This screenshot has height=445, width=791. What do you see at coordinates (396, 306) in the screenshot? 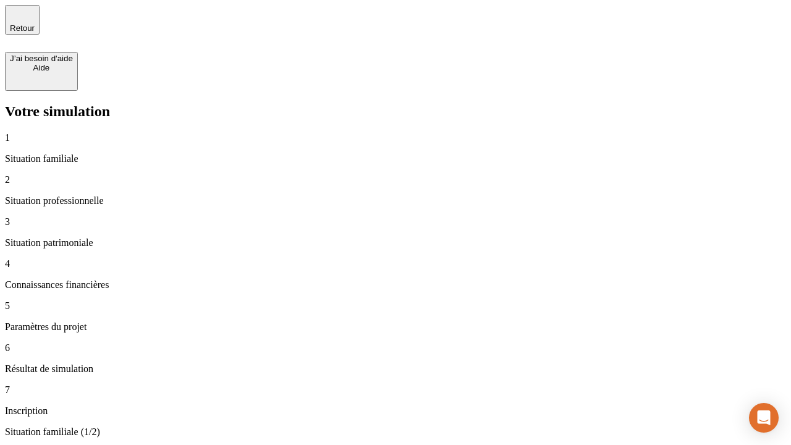
I see `p: 5` at bounding box center [396, 306].